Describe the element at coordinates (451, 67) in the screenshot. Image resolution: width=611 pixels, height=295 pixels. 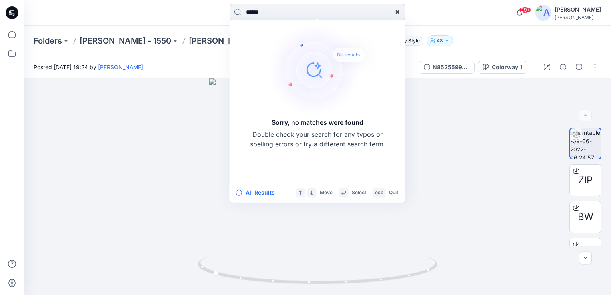
I see `div: N8525599_DEV_REV3` at that location.